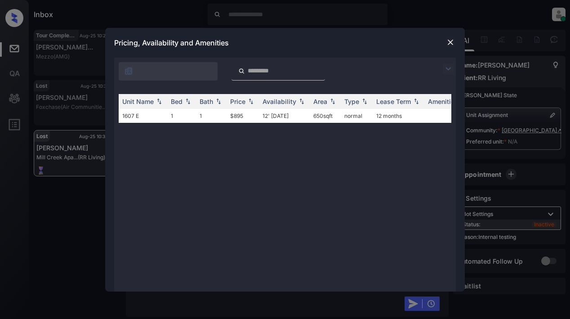 The width and height of the screenshot is (570, 319). Describe the element at coordinates (285, 43) in the screenshot. I see `div: Pricing, Availability and Amenities` at that location.